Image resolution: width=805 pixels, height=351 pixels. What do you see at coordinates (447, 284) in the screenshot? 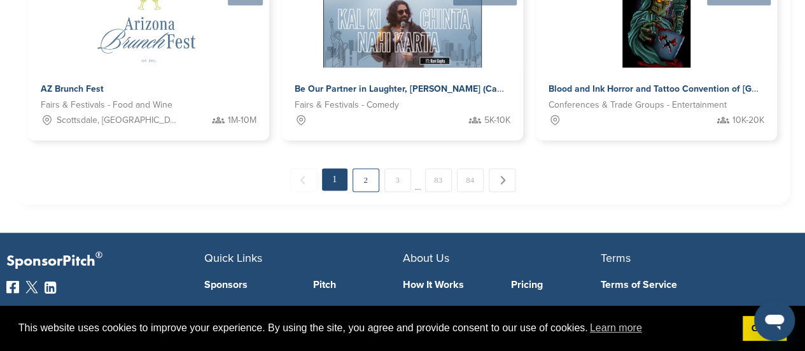
I see `a: How It Works` at bounding box center [447, 284].